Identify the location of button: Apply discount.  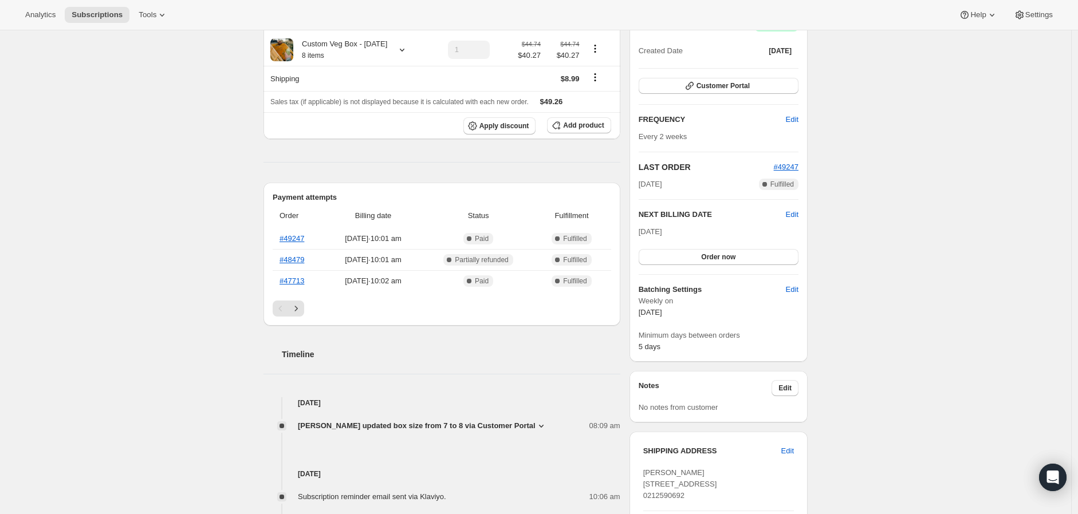
(499, 126).